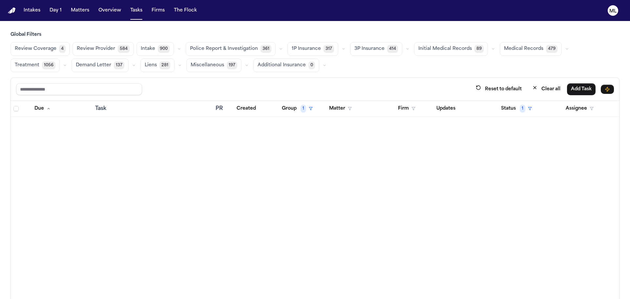 The height and width of the screenshot is (299, 630). I want to click on span: Liens, so click(151, 65).